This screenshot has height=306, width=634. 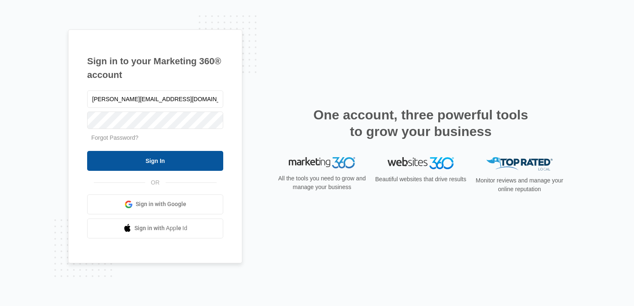 What do you see at coordinates (155, 161) in the screenshot?
I see `input: Sign In` at bounding box center [155, 161].